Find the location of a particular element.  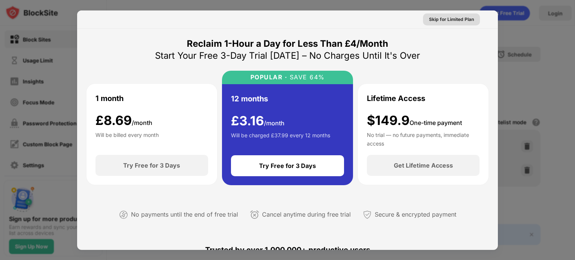

img: secured-payment is located at coordinates (367, 215).